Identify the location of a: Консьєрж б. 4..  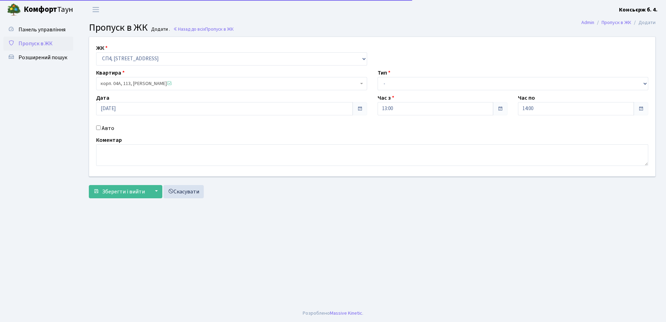
(638, 10).